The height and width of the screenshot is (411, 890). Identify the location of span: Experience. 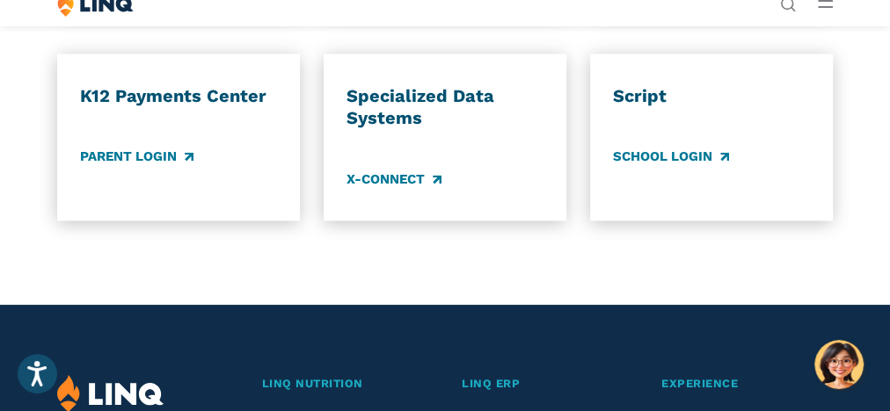
(699, 383).